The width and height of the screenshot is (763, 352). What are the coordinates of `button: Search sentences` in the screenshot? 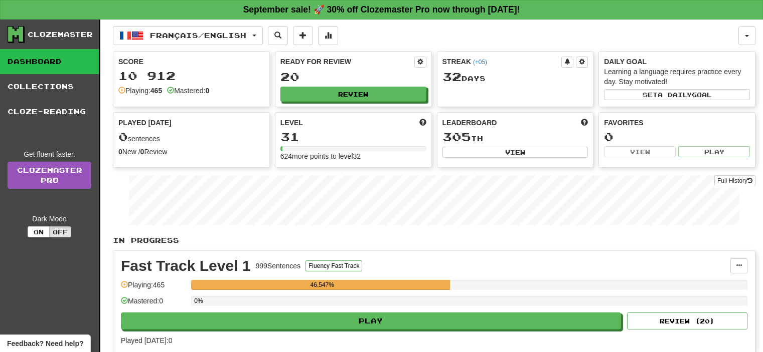 It's located at (278, 36).